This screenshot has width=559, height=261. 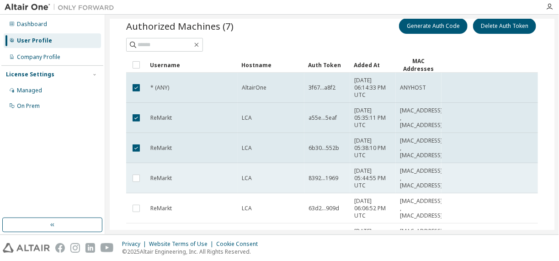 I want to click on button: Generate Auth Code, so click(x=434, y=26).